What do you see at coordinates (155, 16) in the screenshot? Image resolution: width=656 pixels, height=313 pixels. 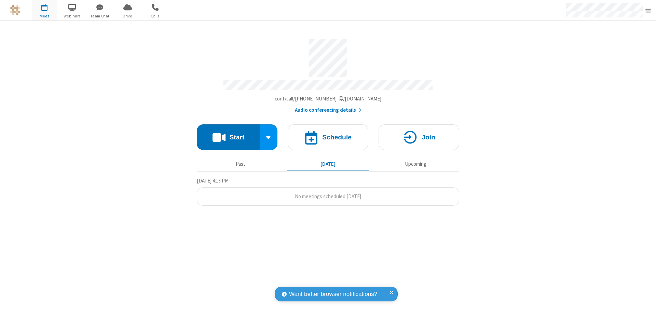 I see `span: Calls` at bounding box center [155, 16].